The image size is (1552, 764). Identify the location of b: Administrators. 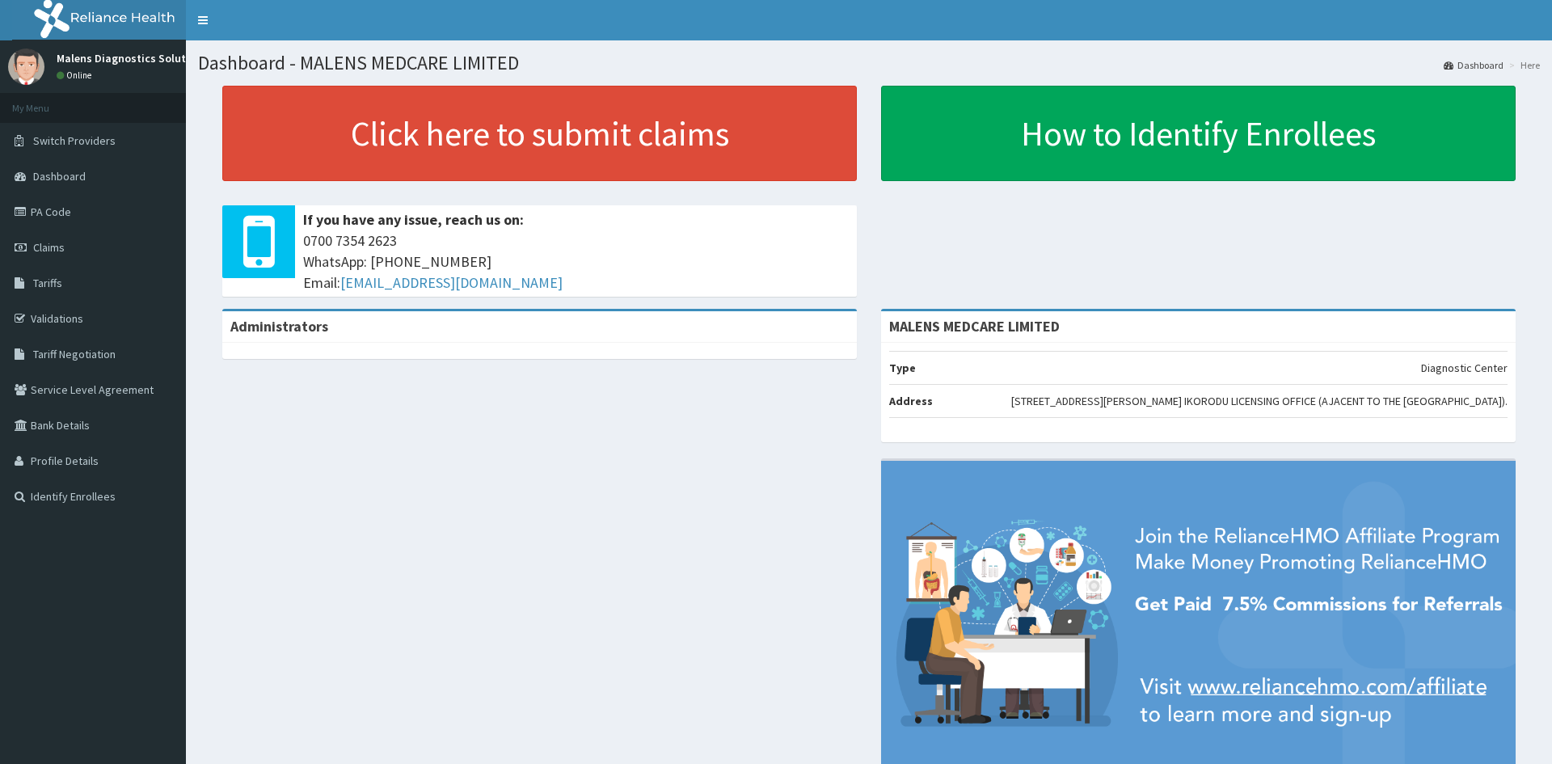
(279, 326).